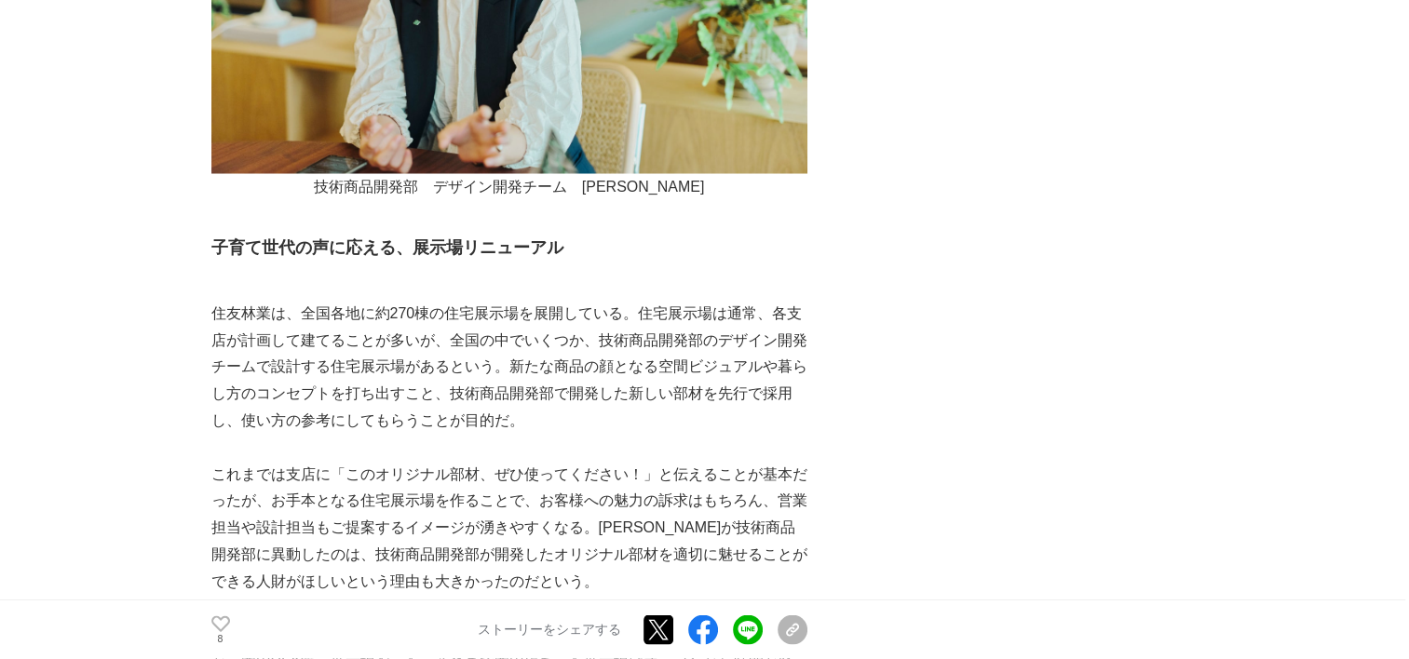  I want to click on p: これまでは支店に「このオリジナル部材、ぜひ使ってください！」と伝えることが基本だったが、お手本となる住宅展示場を作ることで、お客様への魅力の訴求はもちろん、営業担当や設計担当もご提案するイメージ..., so click(509, 528).